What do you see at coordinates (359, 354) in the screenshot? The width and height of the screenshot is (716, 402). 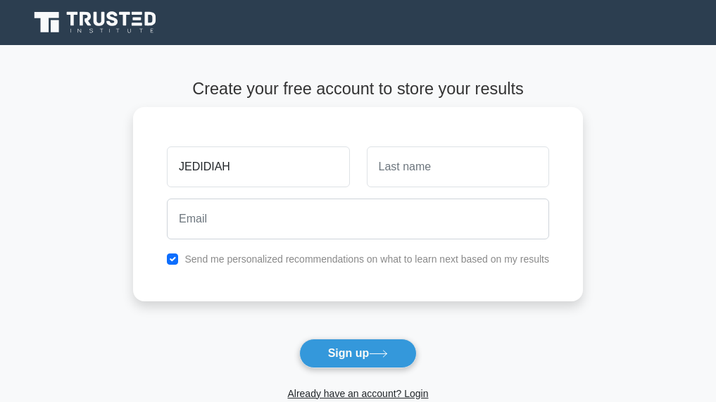 I see `button: Sign up` at bounding box center [359, 354].